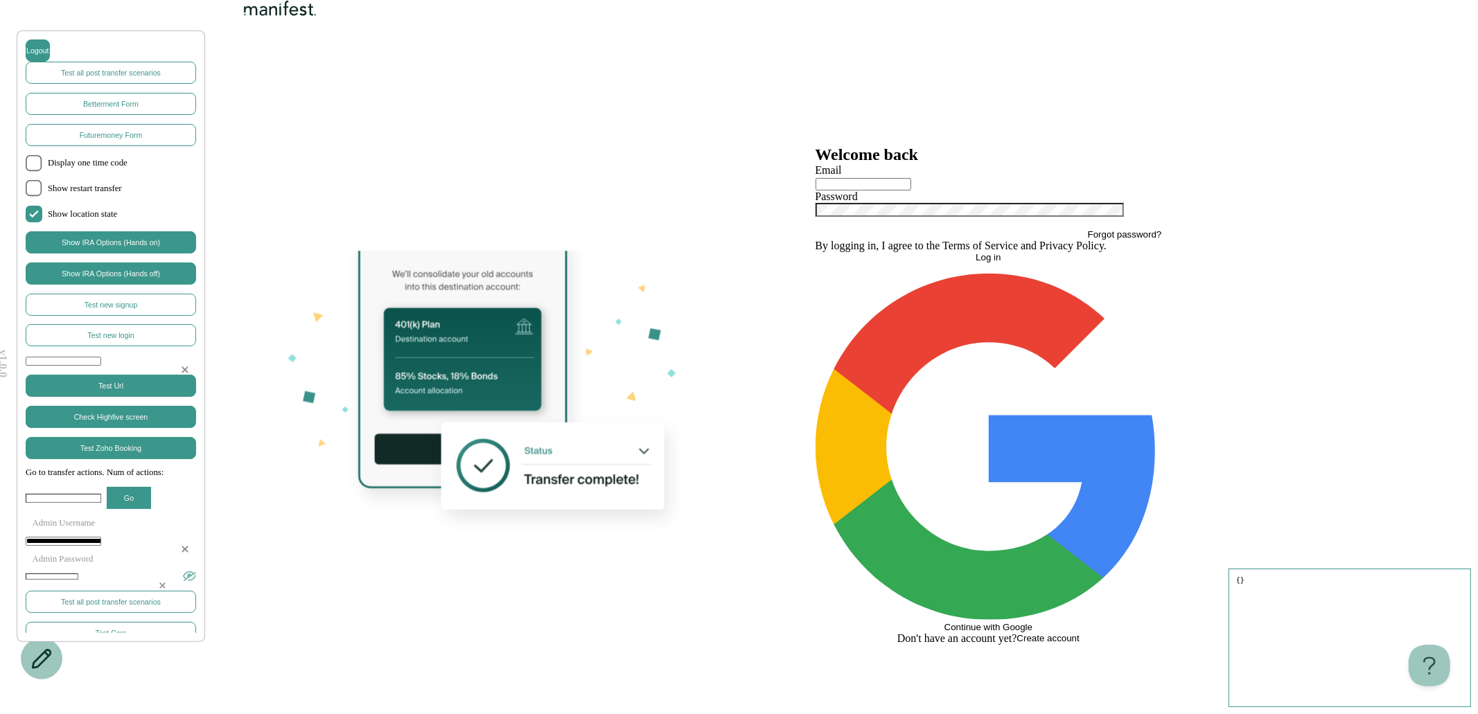 This screenshot has width=1478, height=714. I want to click on a: Privacy Policy, so click(1071, 245).